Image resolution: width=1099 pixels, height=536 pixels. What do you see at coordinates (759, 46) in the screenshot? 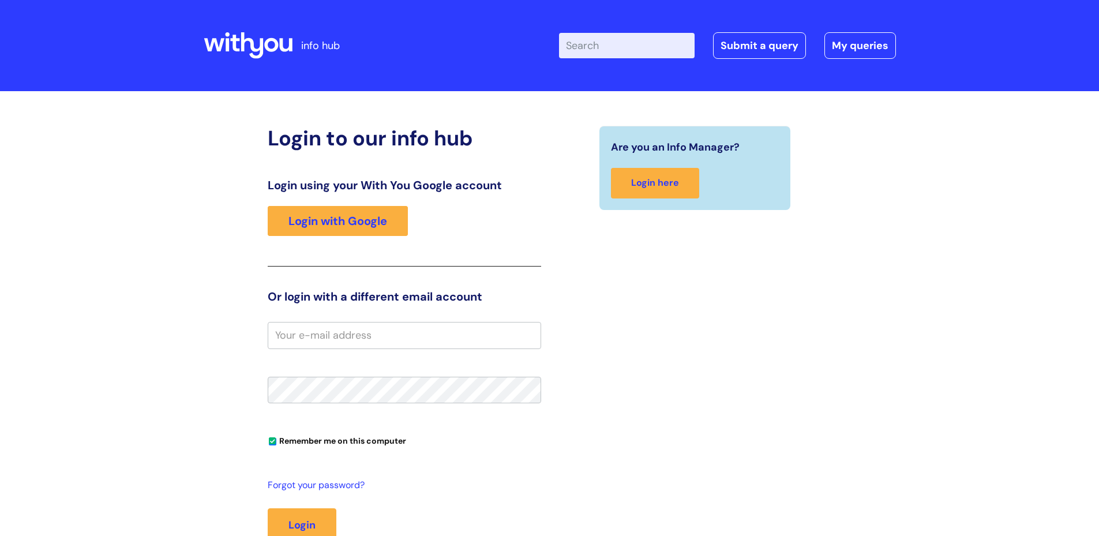
I see `a: Submit a query` at bounding box center [759, 46].